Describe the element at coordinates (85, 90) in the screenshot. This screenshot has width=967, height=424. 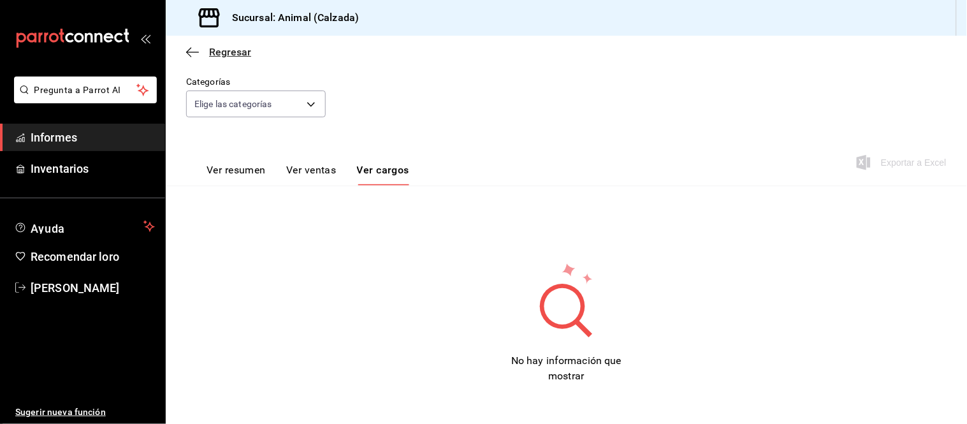
I see `button: Pregunta a Parrot AI` at that location.